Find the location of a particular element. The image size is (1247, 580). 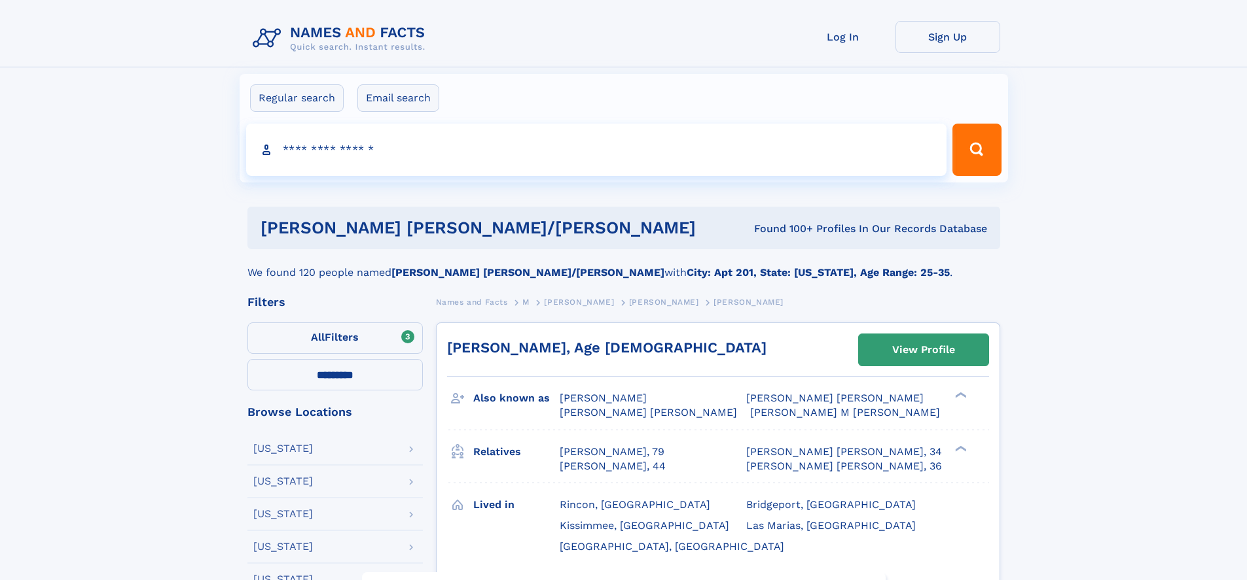

a: Log In is located at coordinates (843, 37).